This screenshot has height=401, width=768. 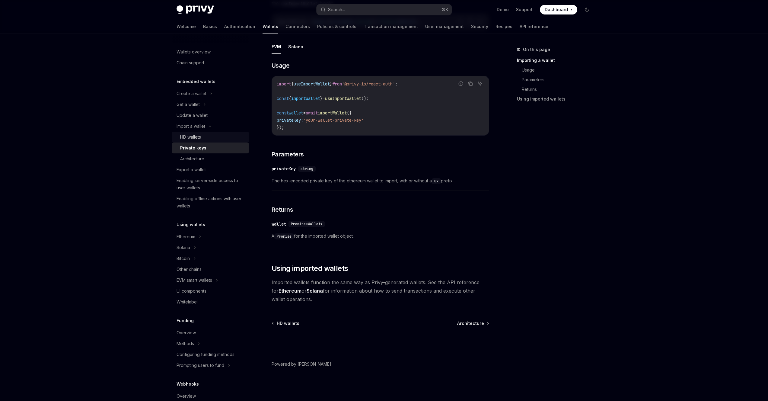 I want to click on span: ⌘ K, so click(x=445, y=10).